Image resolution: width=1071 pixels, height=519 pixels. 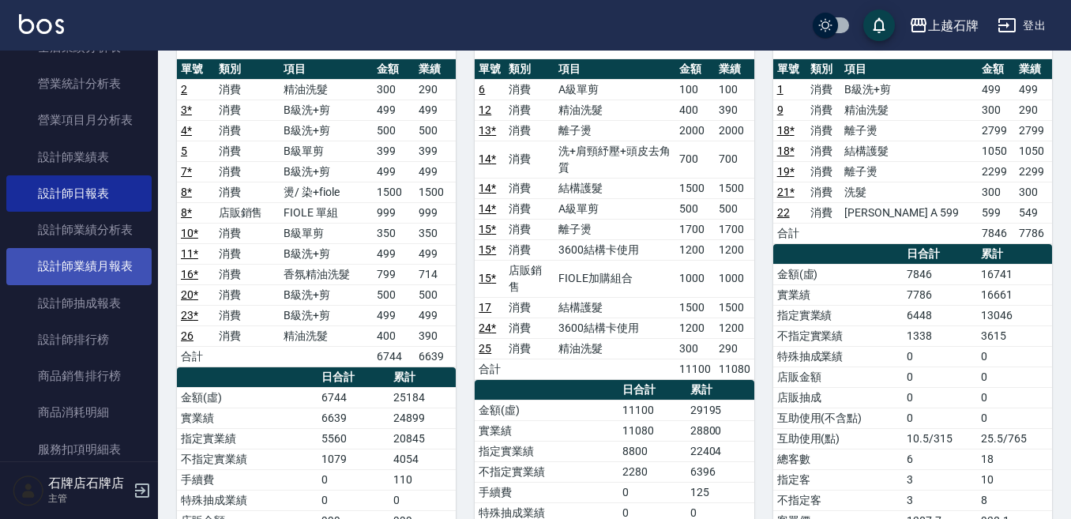 What do you see at coordinates (823, 69) in the screenshot?
I see `th: 類別` at bounding box center [823, 69].